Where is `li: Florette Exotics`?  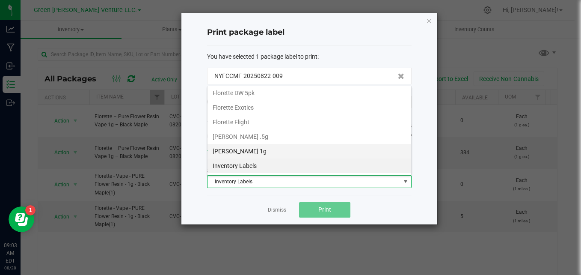 li: Florette Exotics is located at coordinates (309, 107).